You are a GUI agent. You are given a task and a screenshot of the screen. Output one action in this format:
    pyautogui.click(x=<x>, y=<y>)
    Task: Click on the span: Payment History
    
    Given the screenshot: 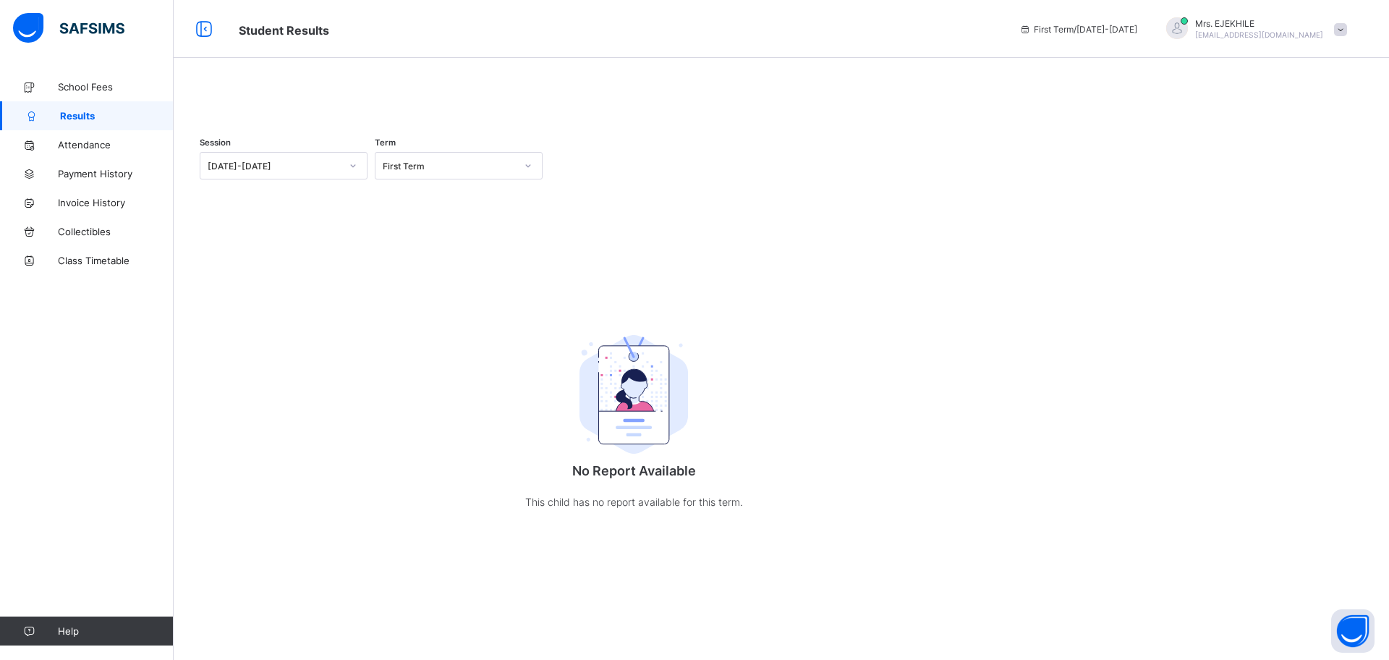 What is the action you would take?
    pyautogui.click(x=116, y=174)
    